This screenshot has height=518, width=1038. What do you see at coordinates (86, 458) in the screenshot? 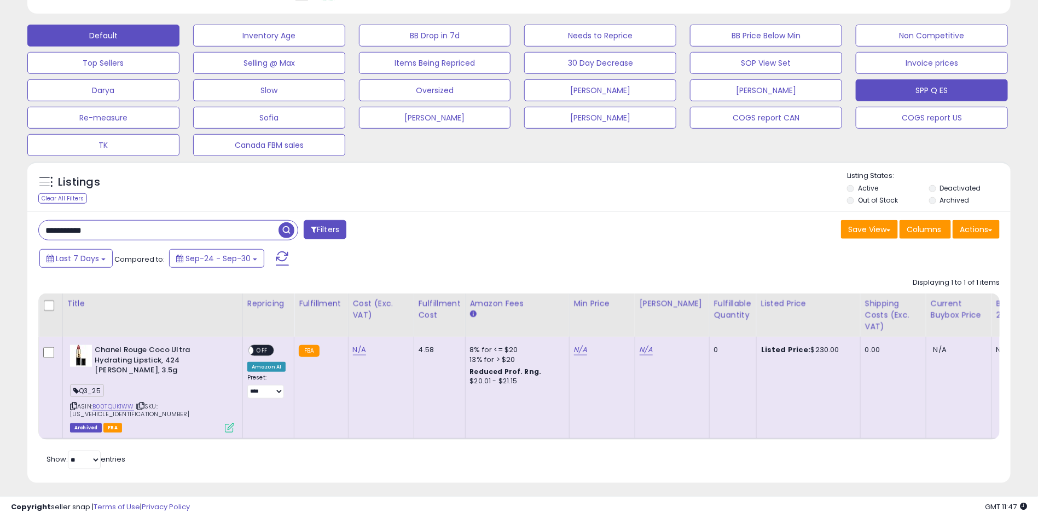
I see `span: Show: entries` at bounding box center [86, 458].